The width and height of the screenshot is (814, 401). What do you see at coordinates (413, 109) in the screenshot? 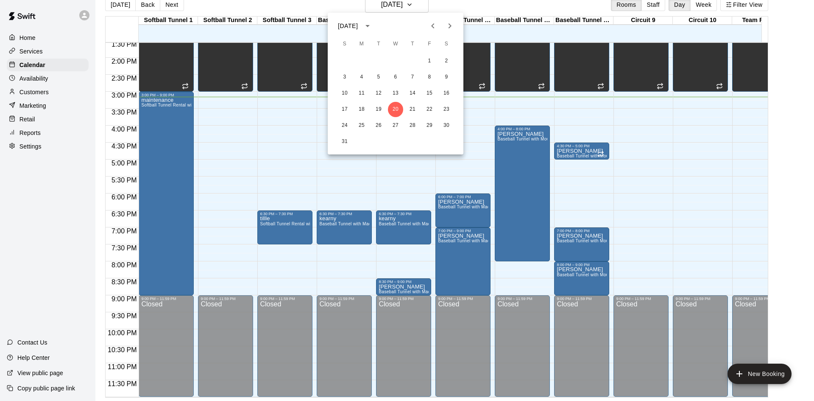
I see `button: 21` at bounding box center [413, 109].